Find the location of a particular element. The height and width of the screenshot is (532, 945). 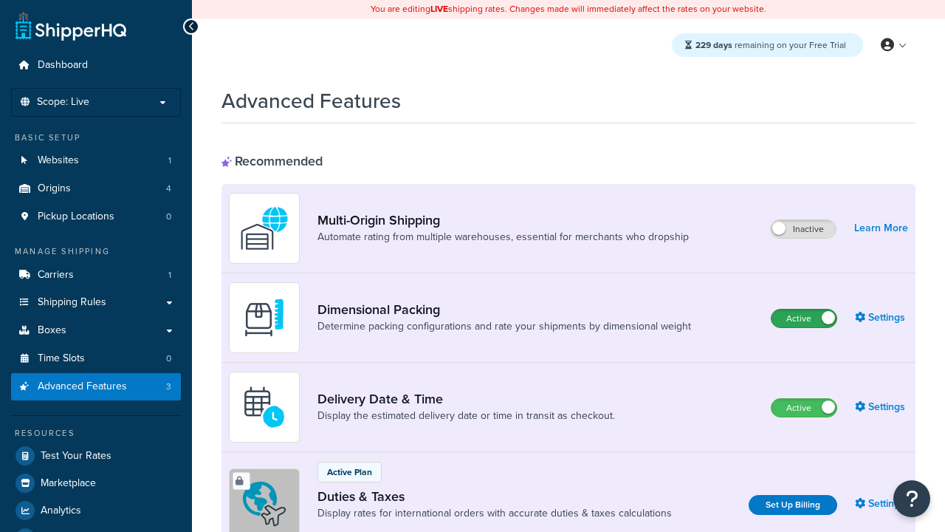

h1: Advanced Features is located at coordinates (311, 100).